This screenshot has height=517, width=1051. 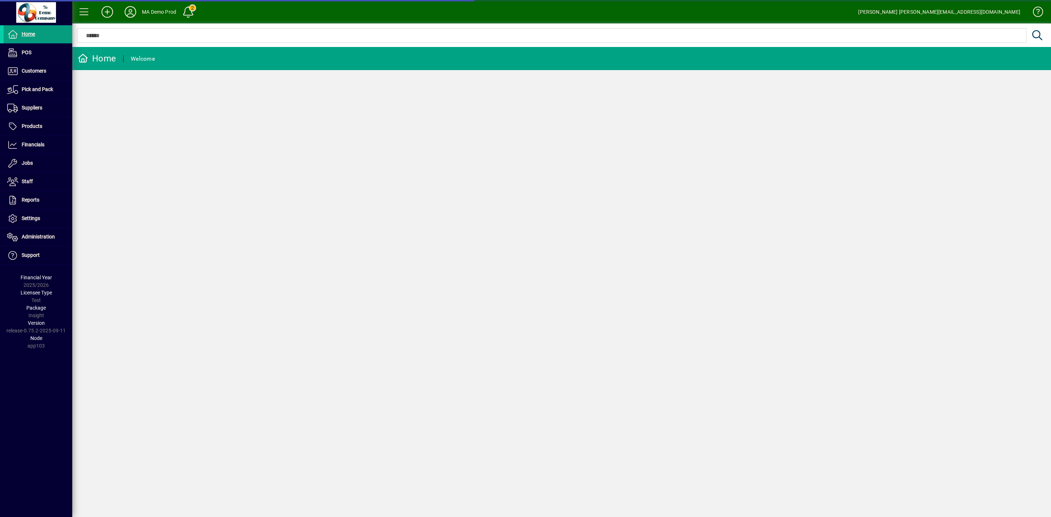 What do you see at coordinates (32, 108) in the screenshot?
I see `span: Suppliers` at bounding box center [32, 108].